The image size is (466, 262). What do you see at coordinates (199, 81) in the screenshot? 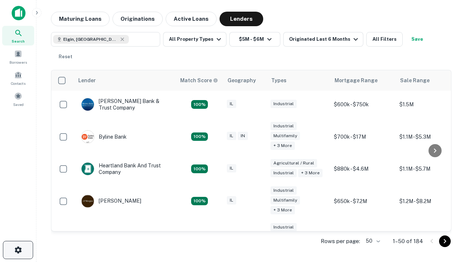
I see `h6: Match Score` at bounding box center [199, 81].